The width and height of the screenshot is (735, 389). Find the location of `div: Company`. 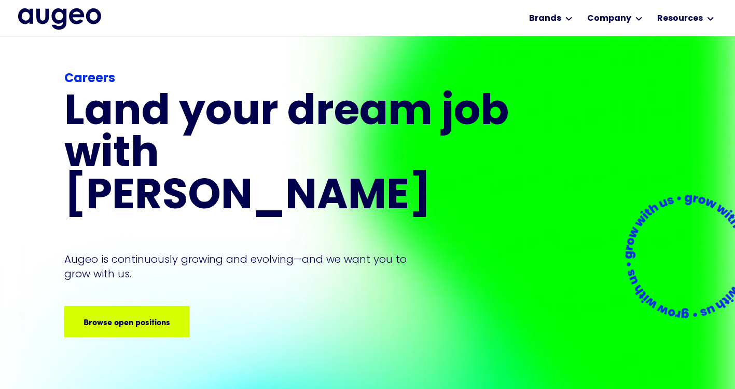

div: Company is located at coordinates (609, 19).